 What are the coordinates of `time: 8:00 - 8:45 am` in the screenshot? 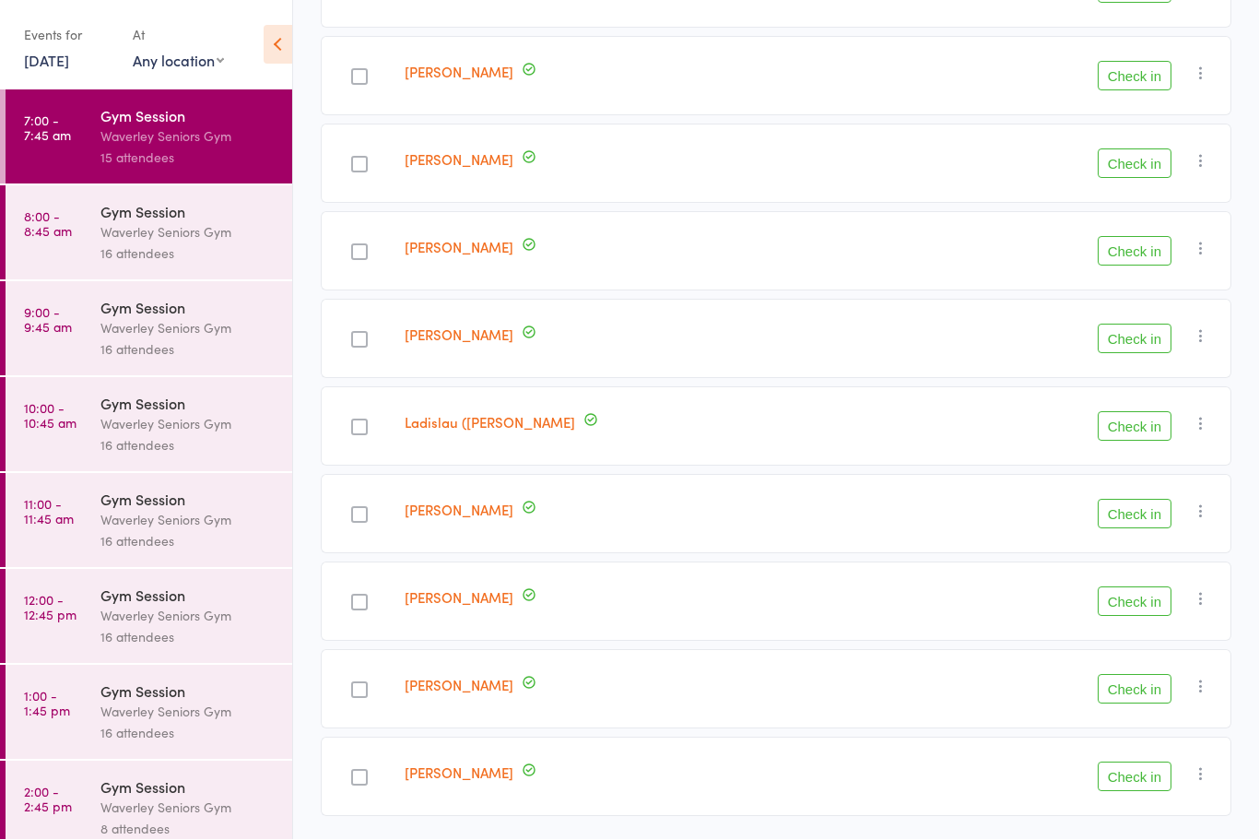 It's located at (48, 224).